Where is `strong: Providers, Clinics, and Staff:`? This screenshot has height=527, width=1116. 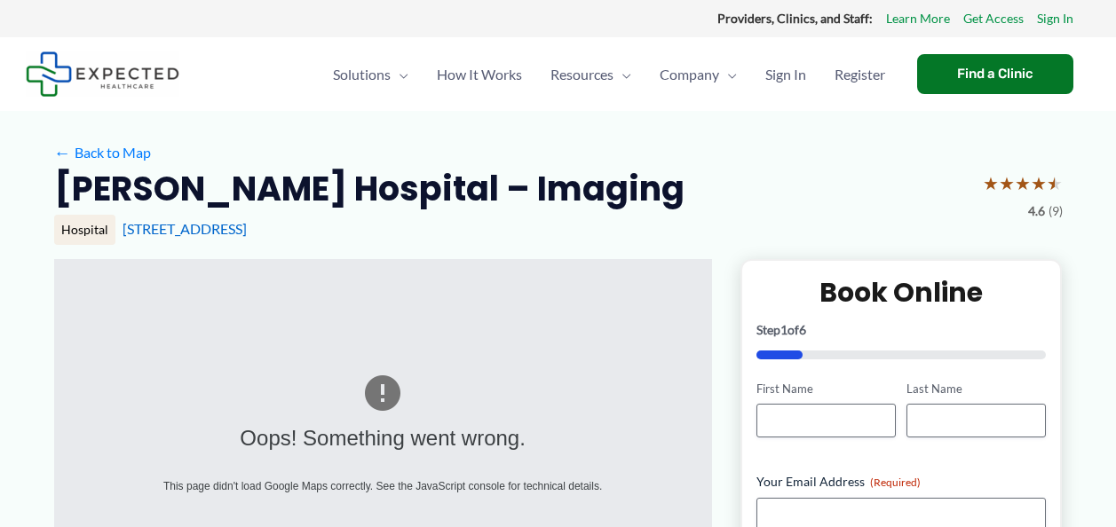
strong: Providers, Clinics, and Staff: is located at coordinates (795, 18).